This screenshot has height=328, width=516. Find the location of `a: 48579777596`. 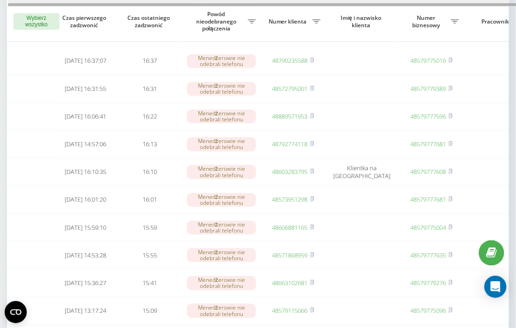

a: 48579777596 is located at coordinates (428, 117).